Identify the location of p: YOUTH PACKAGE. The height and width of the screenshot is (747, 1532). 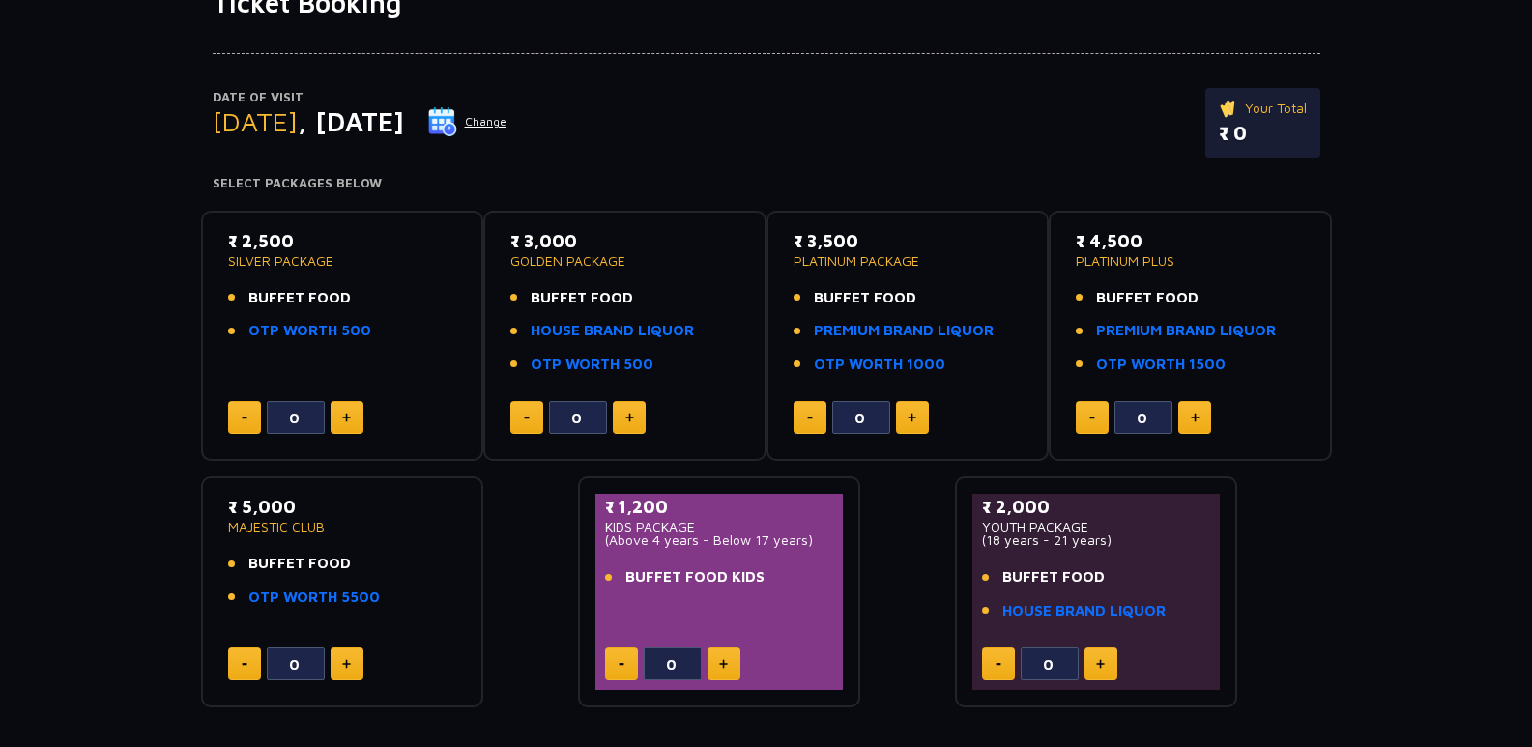
(1096, 527).